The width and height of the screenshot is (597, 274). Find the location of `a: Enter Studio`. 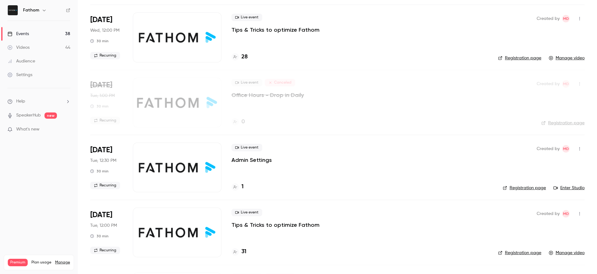

a: Enter Studio is located at coordinates (569, 188).